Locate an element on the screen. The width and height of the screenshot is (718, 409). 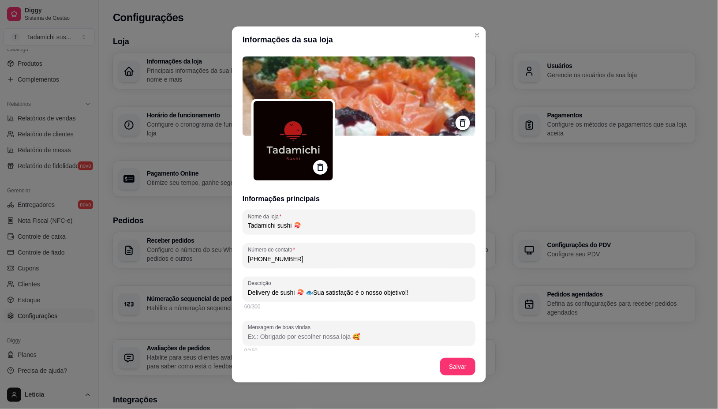
input: Mensagem de boas vindas is located at coordinates (359, 336).